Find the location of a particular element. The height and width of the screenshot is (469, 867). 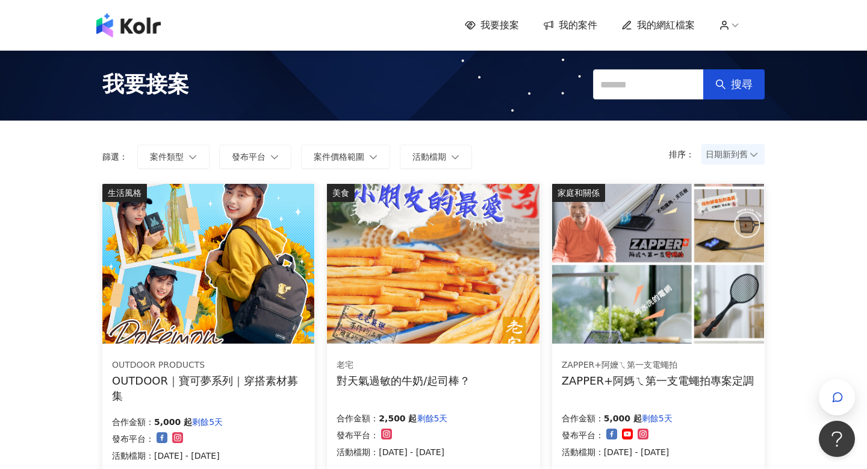

img: ZAPPER+阿媽ㄟ第一支電蠅拍專案定調 is located at coordinates (658, 263).